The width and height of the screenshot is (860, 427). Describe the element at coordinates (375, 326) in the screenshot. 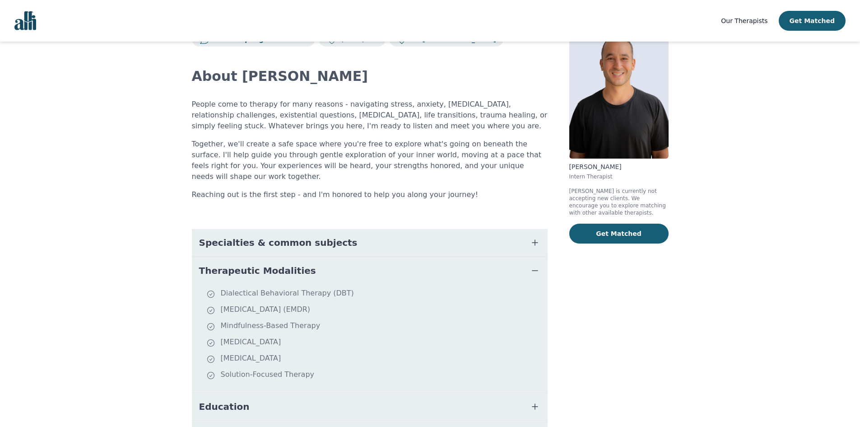

I see `li: Mindfulness-Based Therapy` at that location.